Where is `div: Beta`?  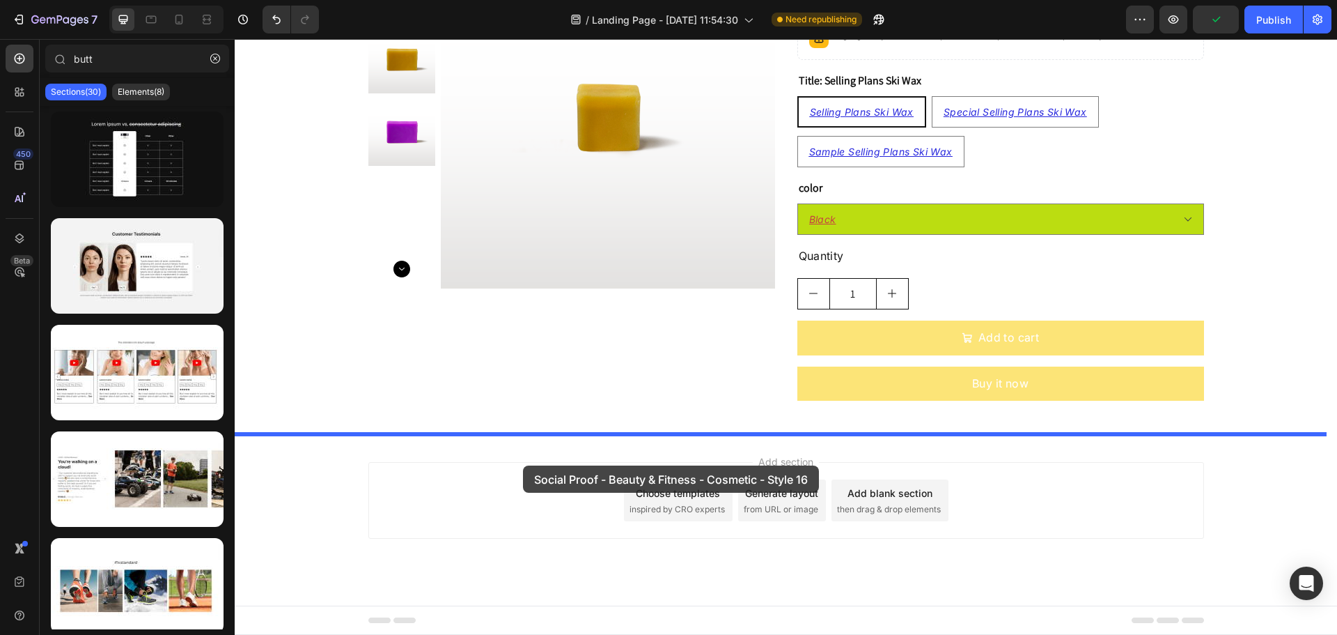 div: Beta is located at coordinates (22, 261).